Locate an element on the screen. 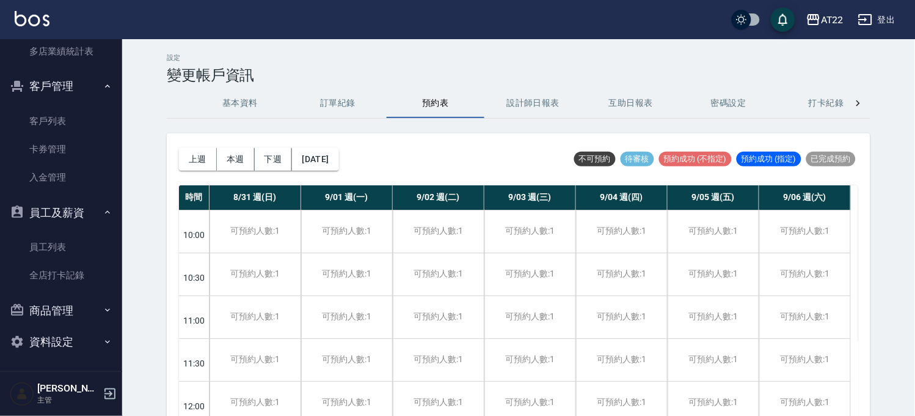  span: 預約成功 (不指定) is located at coordinates (695, 159).